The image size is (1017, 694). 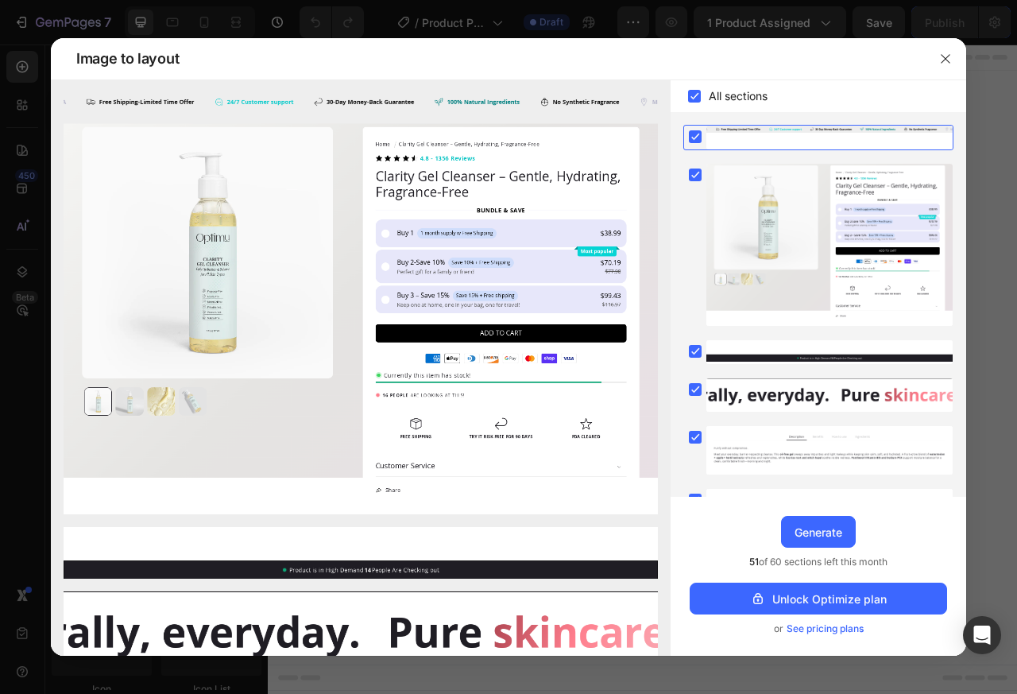 What do you see at coordinates (818, 532) in the screenshot?
I see `button: Generate` at bounding box center [818, 532].